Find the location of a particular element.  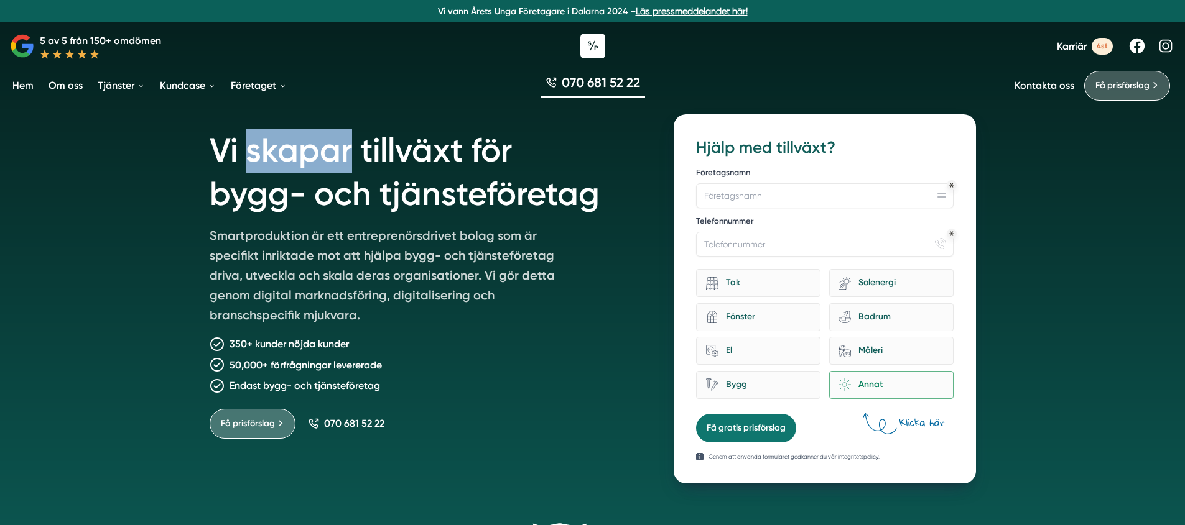

label: Företagsnamn is located at coordinates (824, 174).